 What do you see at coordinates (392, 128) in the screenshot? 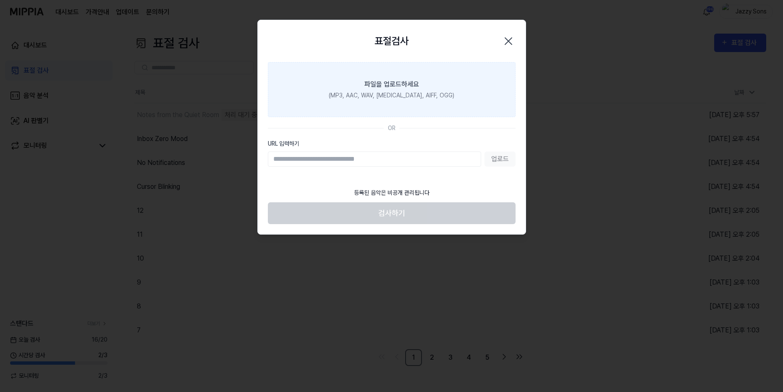
I see `div: OR` at bounding box center [392, 128].